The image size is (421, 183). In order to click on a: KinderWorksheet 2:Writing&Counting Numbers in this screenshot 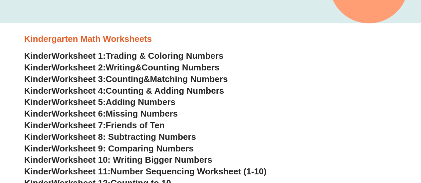, I will do `click(122, 68)`.